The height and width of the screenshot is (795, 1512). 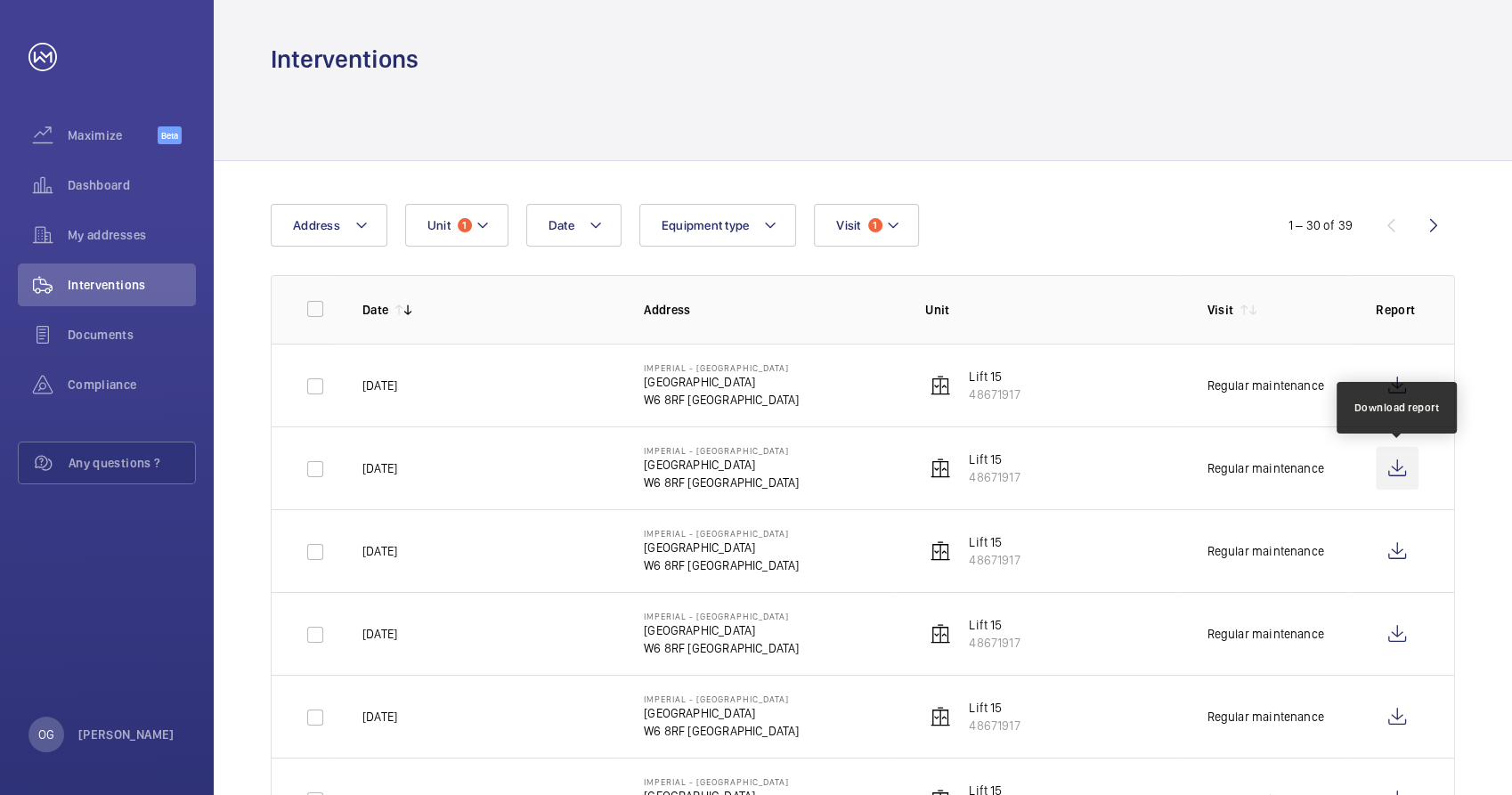 What do you see at coordinates (574, 225) in the screenshot?
I see `button: Date` at bounding box center [574, 225].